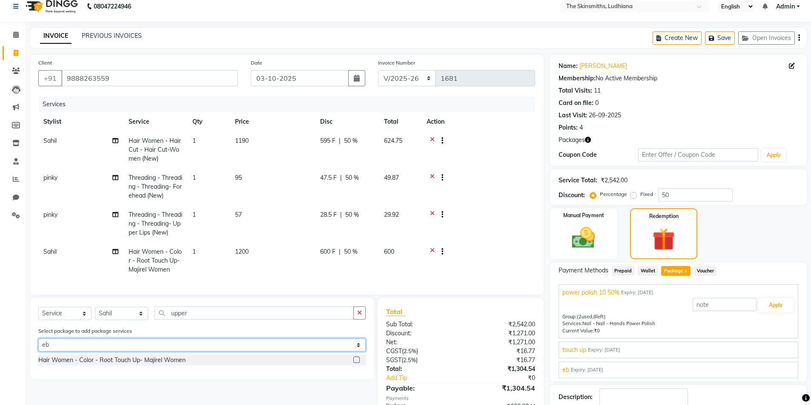 The width and height of the screenshot is (811, 405). I want to click on input: Search by Name/Mobile/Email/Code, so click(149, 78).